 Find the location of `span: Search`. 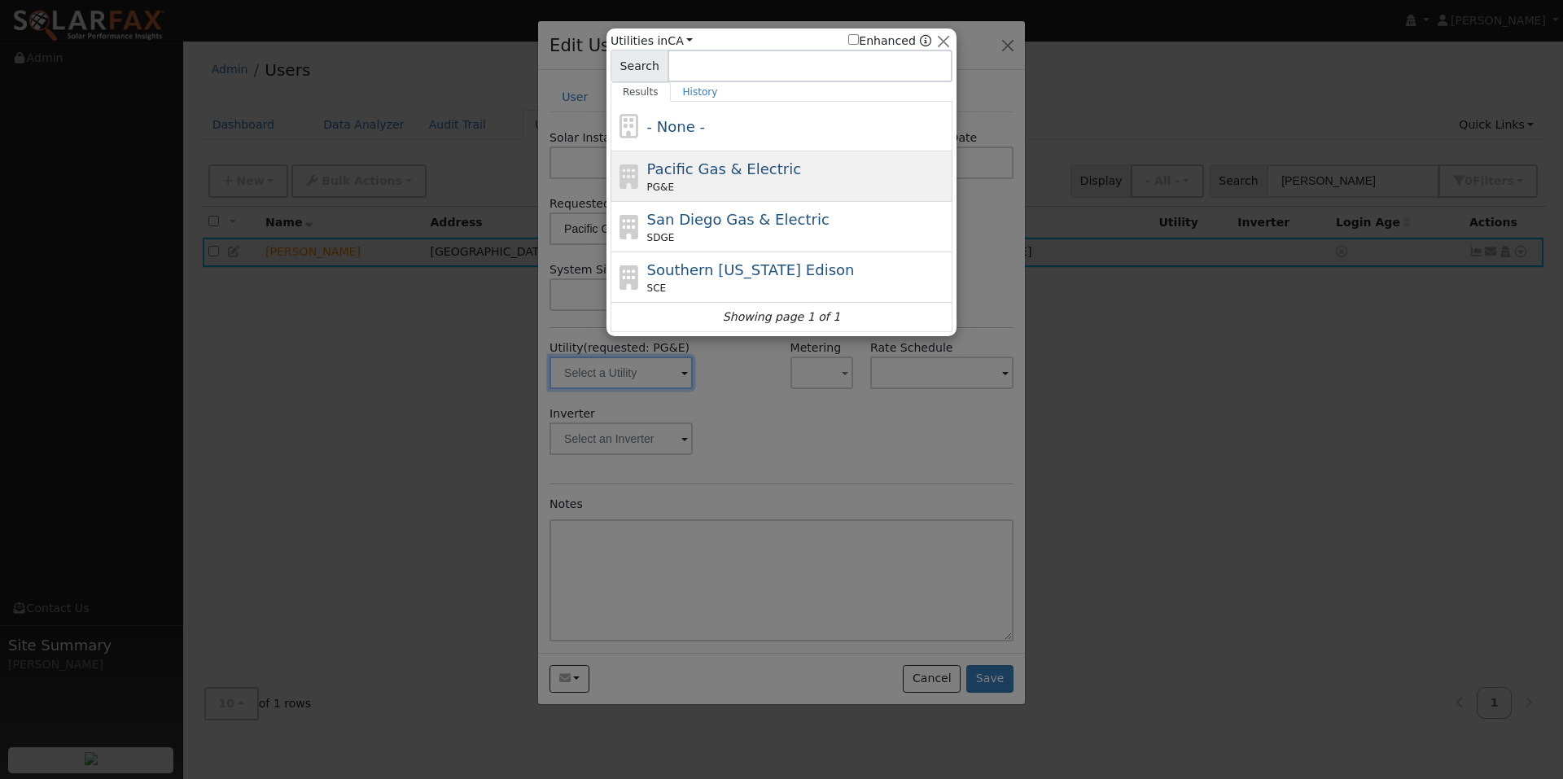

span: Search is located at coordinates (639, 66).